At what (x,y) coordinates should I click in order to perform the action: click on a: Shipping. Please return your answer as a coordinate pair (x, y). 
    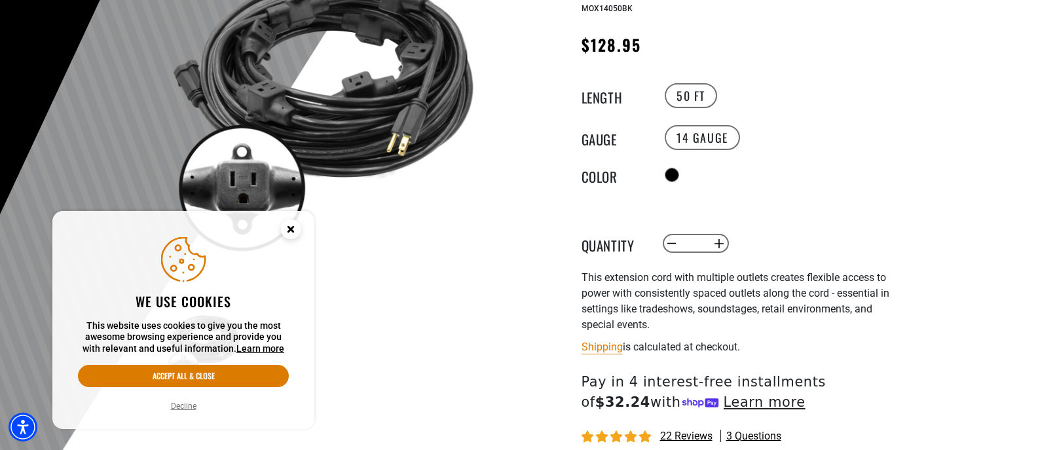
    Looking at the image, I should click on (602, 346).